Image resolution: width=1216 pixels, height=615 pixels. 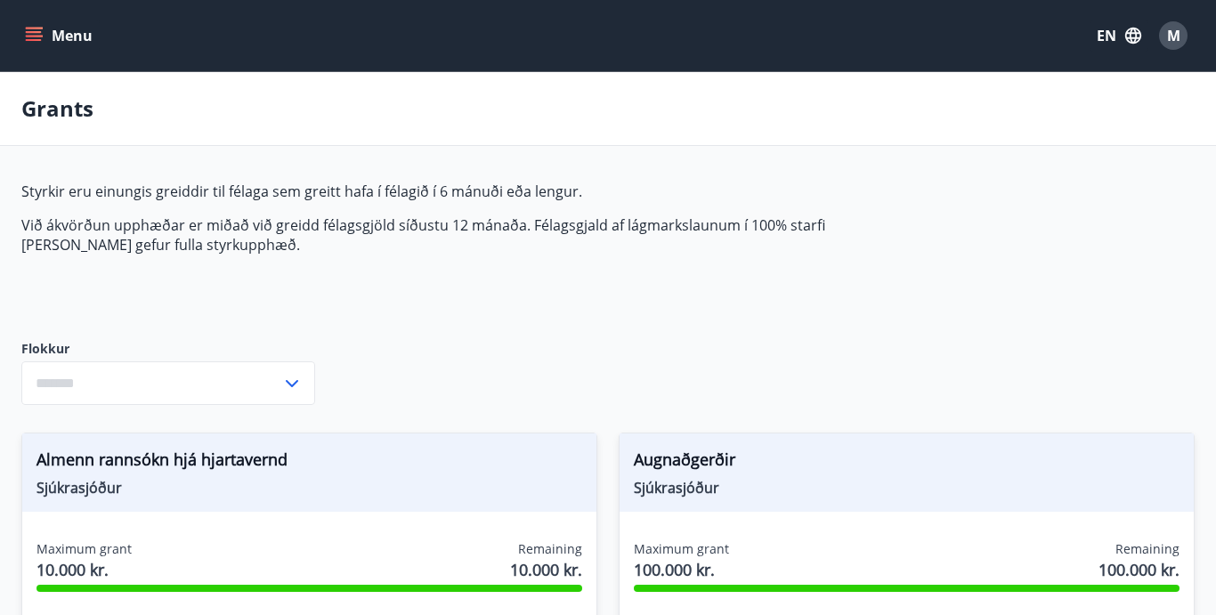 I want to click on p: Grants, so click(x=57, y=109).